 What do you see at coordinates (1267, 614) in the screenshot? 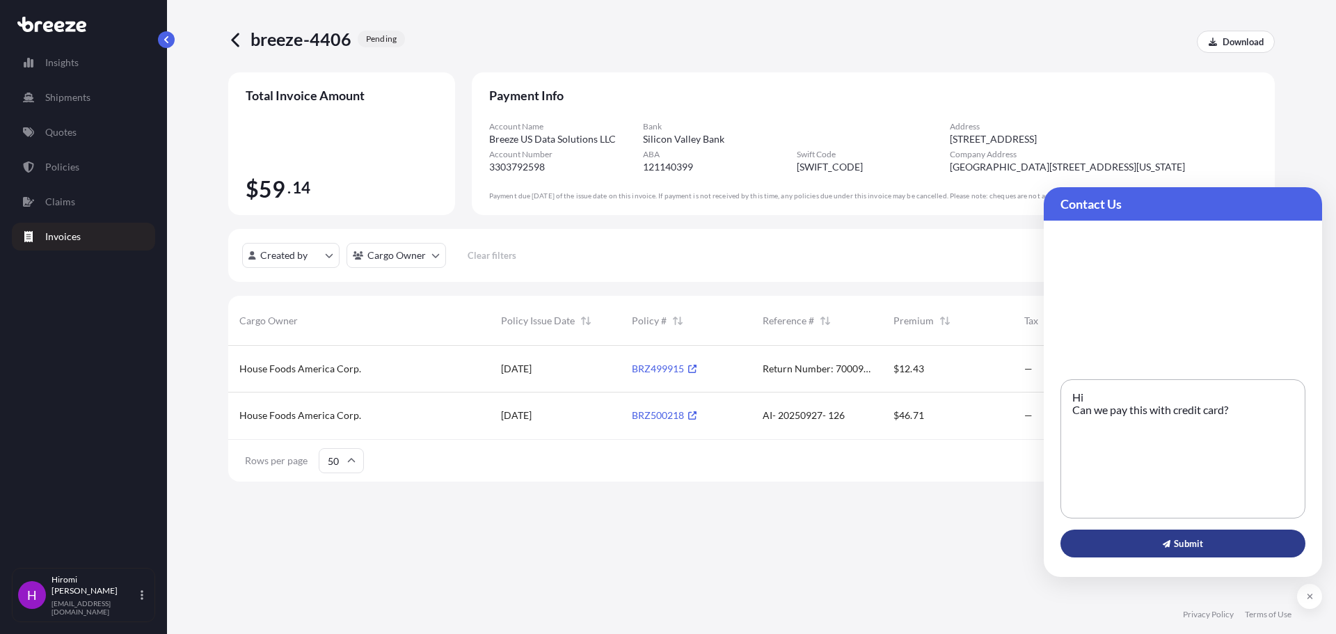
I see `a: Terms of Use` at bounding box center [1267, 614].